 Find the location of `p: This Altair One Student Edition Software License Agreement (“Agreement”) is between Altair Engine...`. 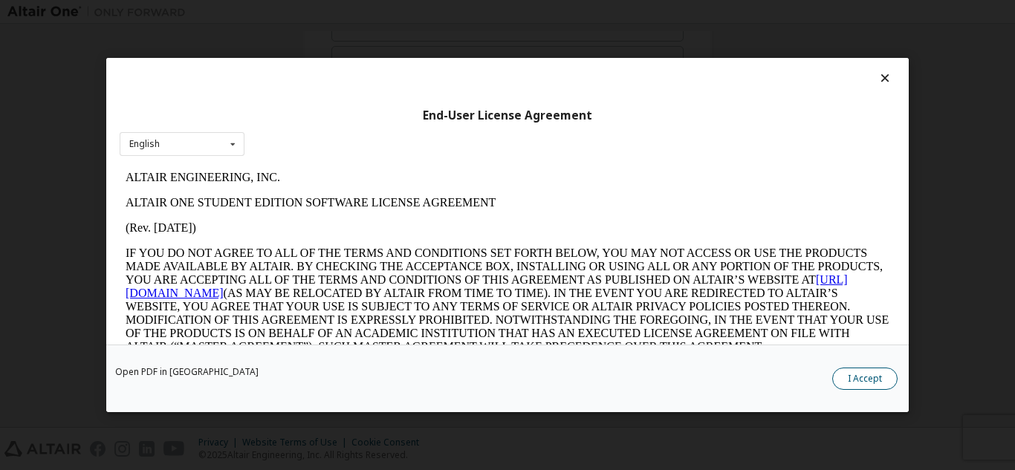

p: This Altair One Student Edition Software License Agreement (“Agreement”) is between Altair Engine... is located at coordinates (388, 227).